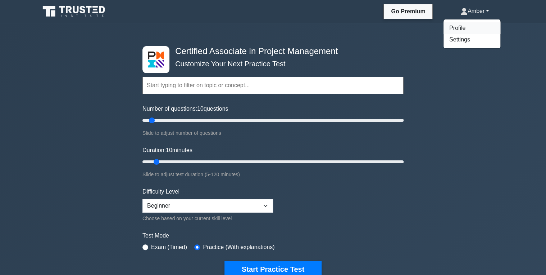 The height and width of the screenshot is (275, 546). What do you see at coordinates (472, 34) in the screenshot?
I see `ul: Amber` at bounding box center [472, 34].